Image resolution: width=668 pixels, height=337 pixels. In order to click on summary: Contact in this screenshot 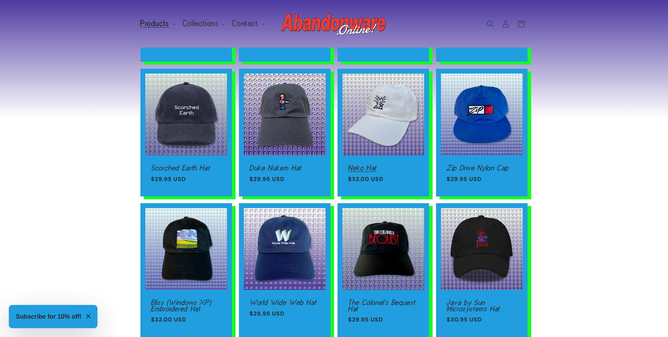, I will do `click(248, 24)`.